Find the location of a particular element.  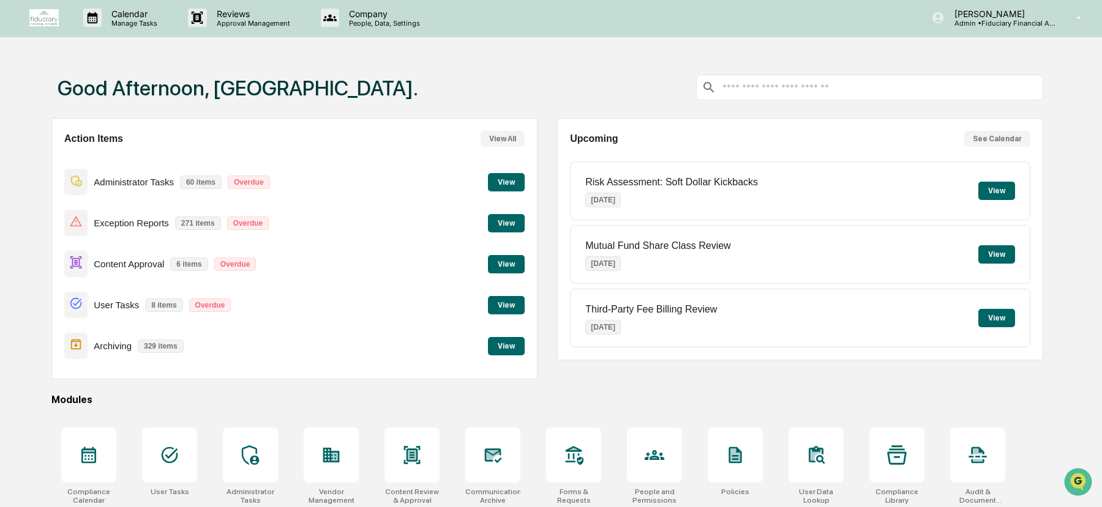

div: Start new chat is located at coordinates (121, 99).